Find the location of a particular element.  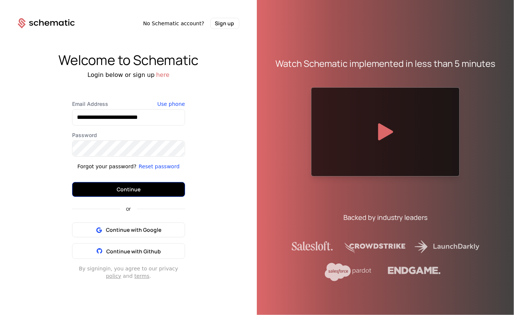

a: policy is located at coordinates (113, 276).